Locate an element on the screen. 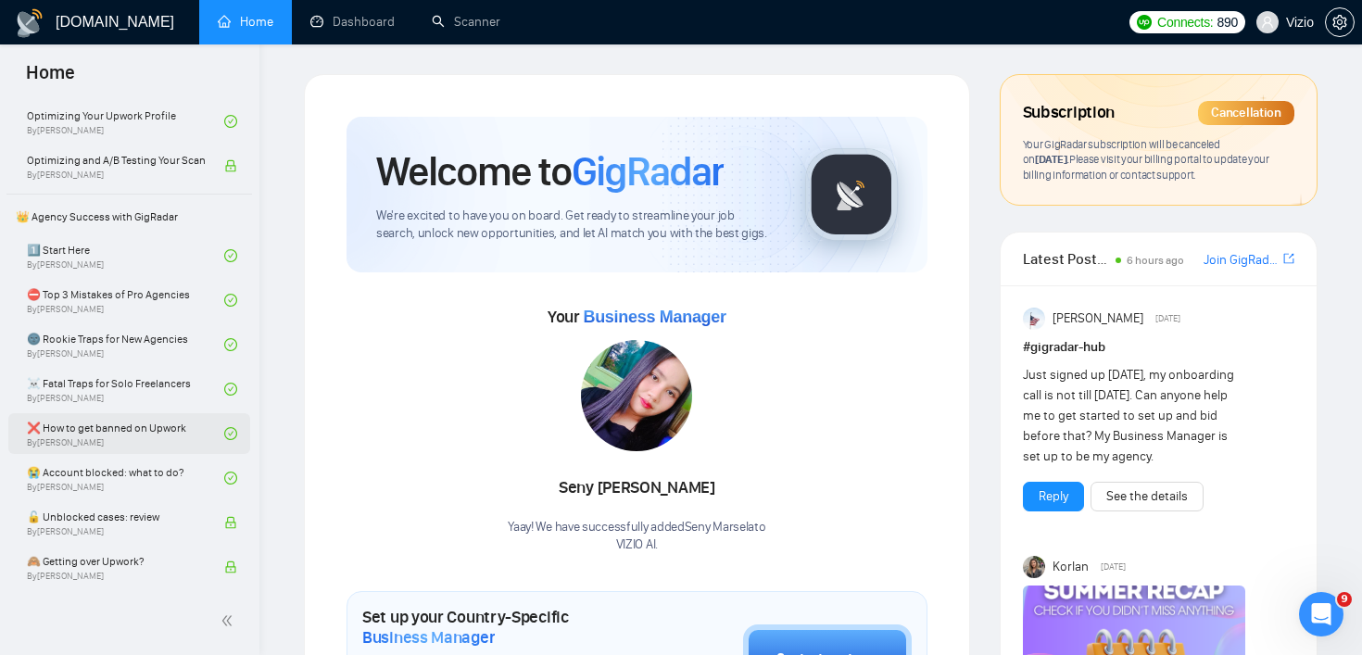  span: Connects: is located at coordinates (1185, 22).